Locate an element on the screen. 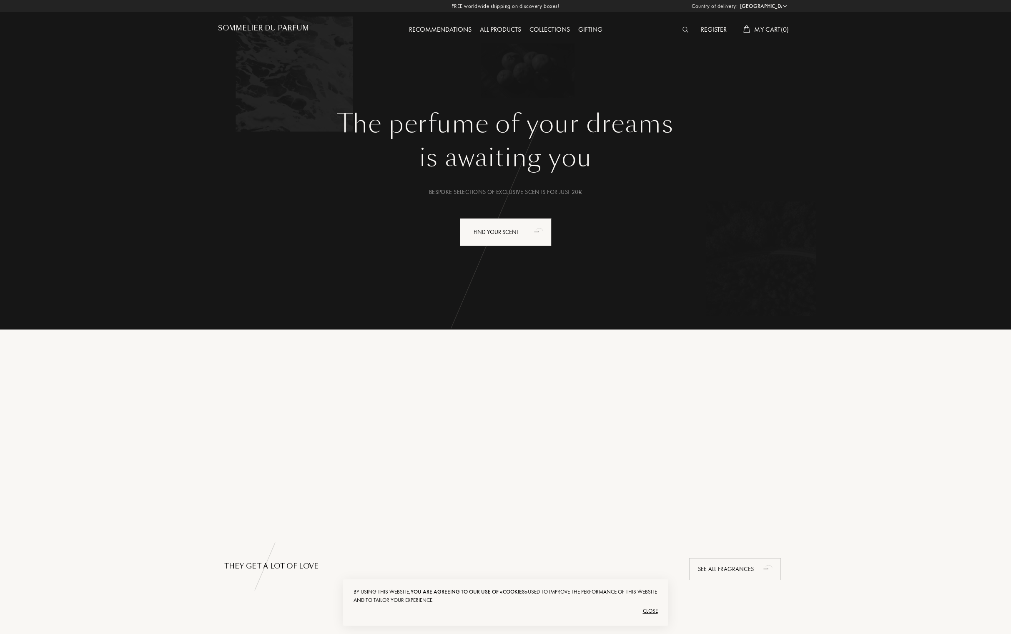 The width and height of the screenshot is (1011, 634). a: Collections is located at coordinates (549, 29).